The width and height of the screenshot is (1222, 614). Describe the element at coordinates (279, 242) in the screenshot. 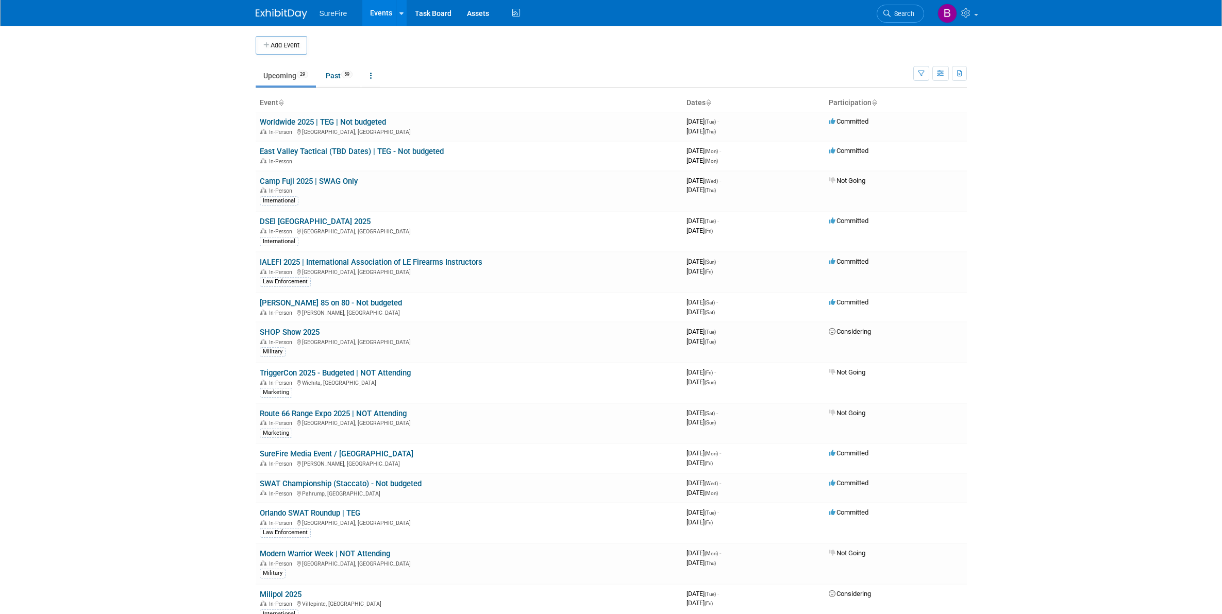

I see `div: International` at that location.